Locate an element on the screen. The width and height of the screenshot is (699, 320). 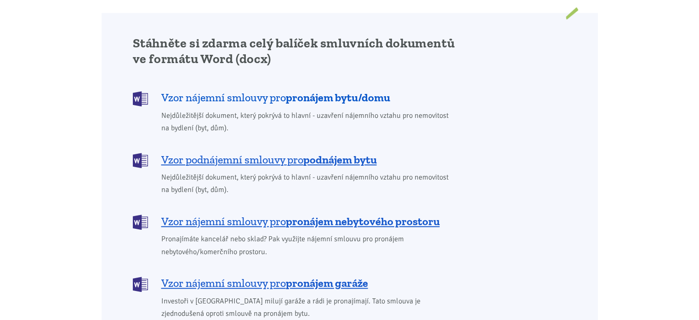
a: Vzor nájemní smlouvy propronájem garáže is located at coordinates (294, 283).